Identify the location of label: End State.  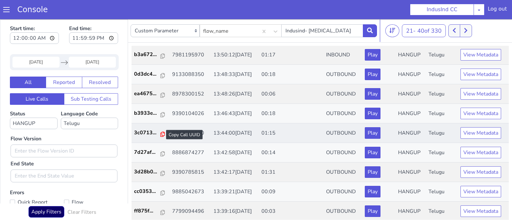
(22, 144).